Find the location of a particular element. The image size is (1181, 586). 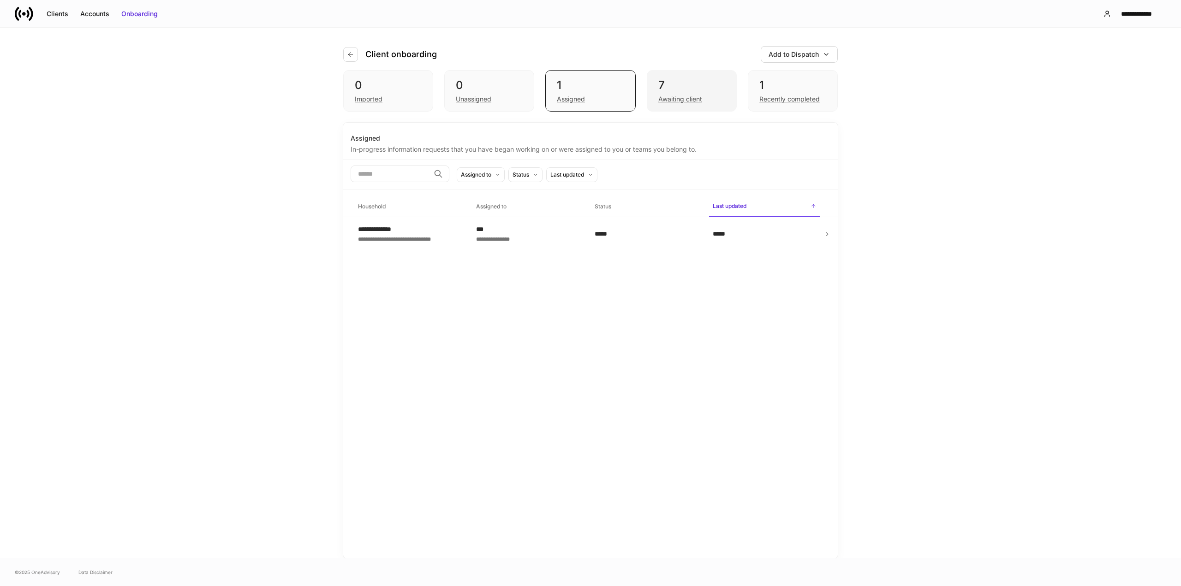

button: Last updated is located at coordinates (572, 175).